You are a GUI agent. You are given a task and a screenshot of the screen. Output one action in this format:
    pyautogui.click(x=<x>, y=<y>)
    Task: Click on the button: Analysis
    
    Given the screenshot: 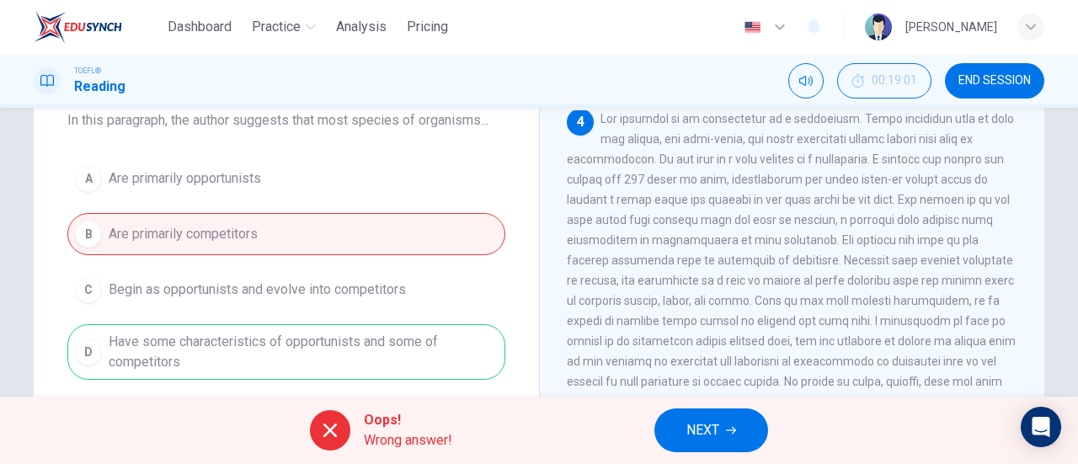 What is the action you would take?
    pyautogui.click(x=361, y=27)
    